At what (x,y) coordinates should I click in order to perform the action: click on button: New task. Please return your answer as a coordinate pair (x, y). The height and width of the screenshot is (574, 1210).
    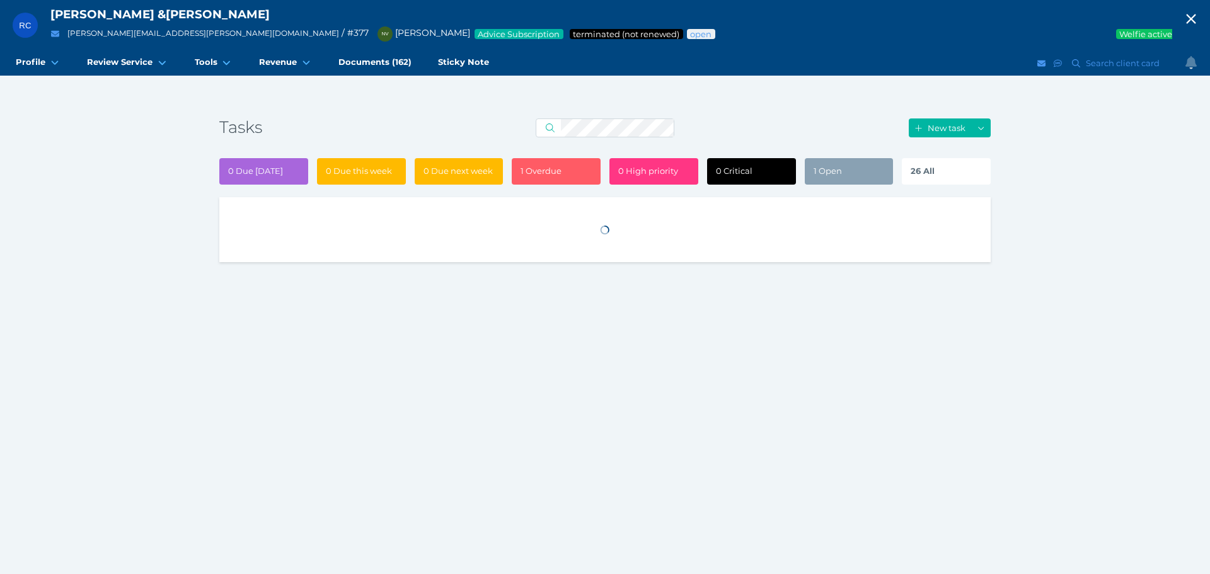
    Looking at the image, I should click on (941, 128).